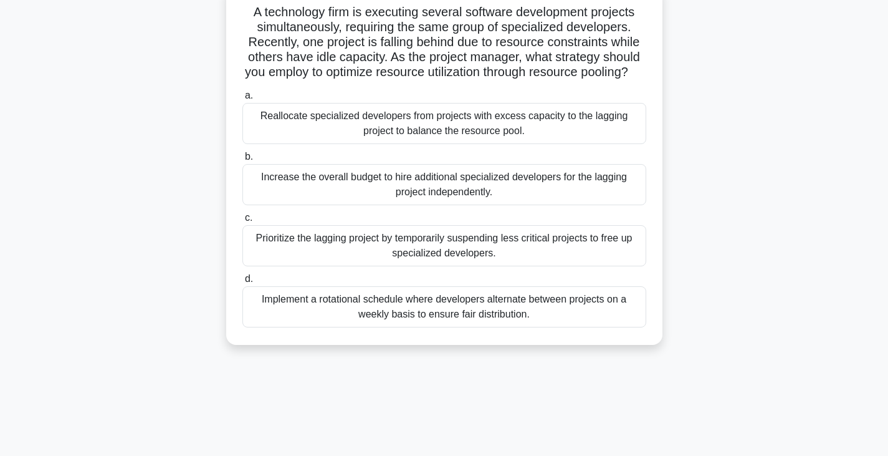 The image size is (888, 456). What do you see at coordinates (249, 156) in the screenshot?
I see `span: b.` at bounding box center [249, 156].